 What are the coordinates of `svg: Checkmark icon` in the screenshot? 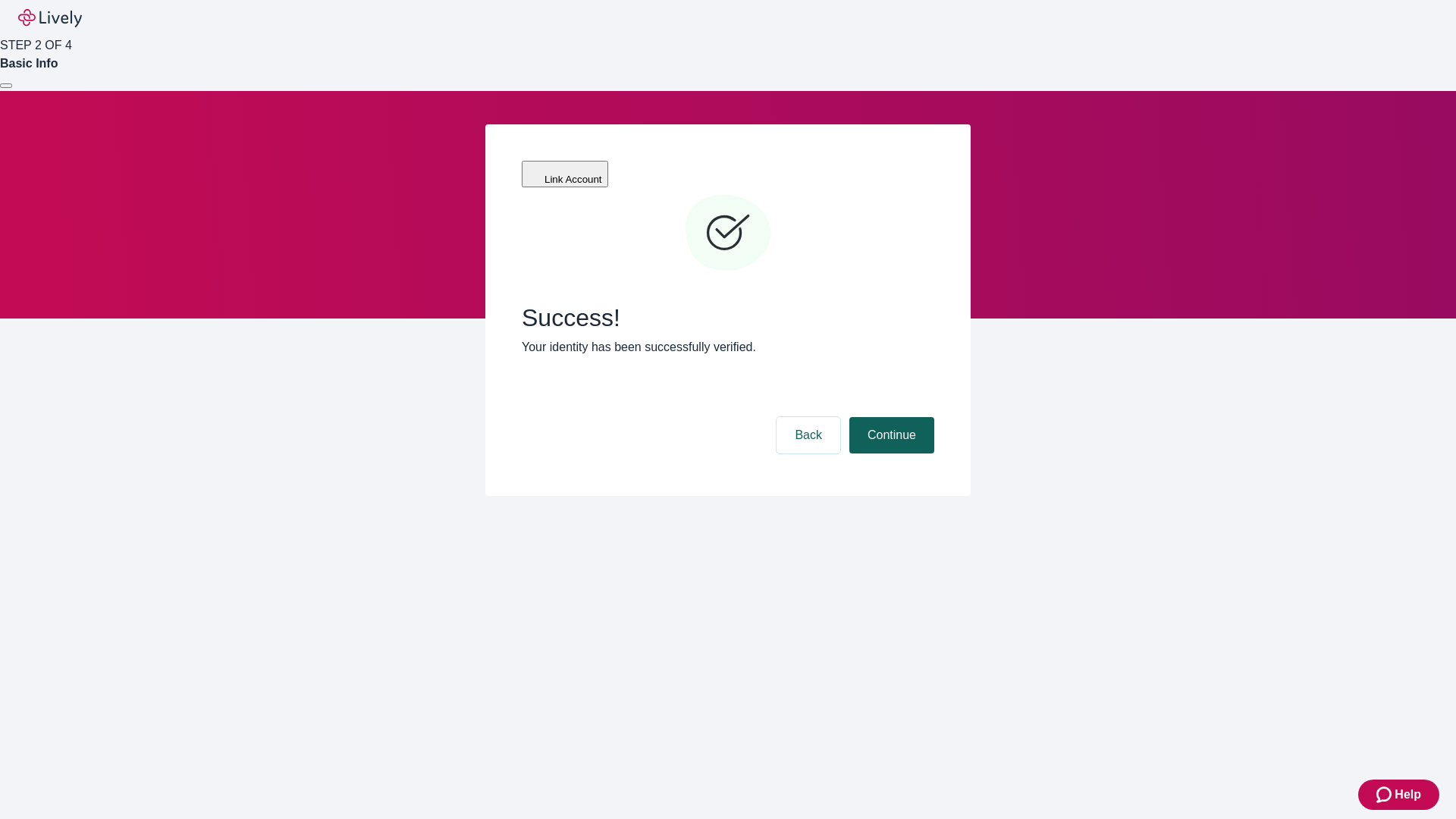 It's located at (728, 234).